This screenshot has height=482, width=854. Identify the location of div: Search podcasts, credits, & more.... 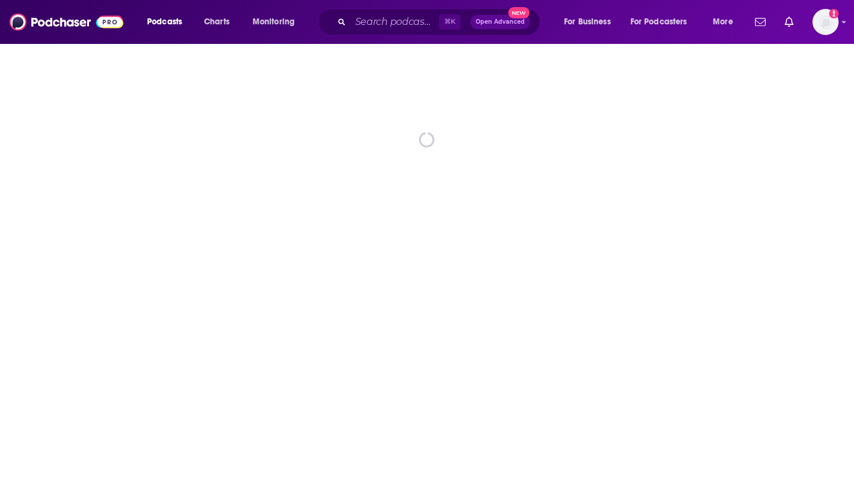
(440, 22).